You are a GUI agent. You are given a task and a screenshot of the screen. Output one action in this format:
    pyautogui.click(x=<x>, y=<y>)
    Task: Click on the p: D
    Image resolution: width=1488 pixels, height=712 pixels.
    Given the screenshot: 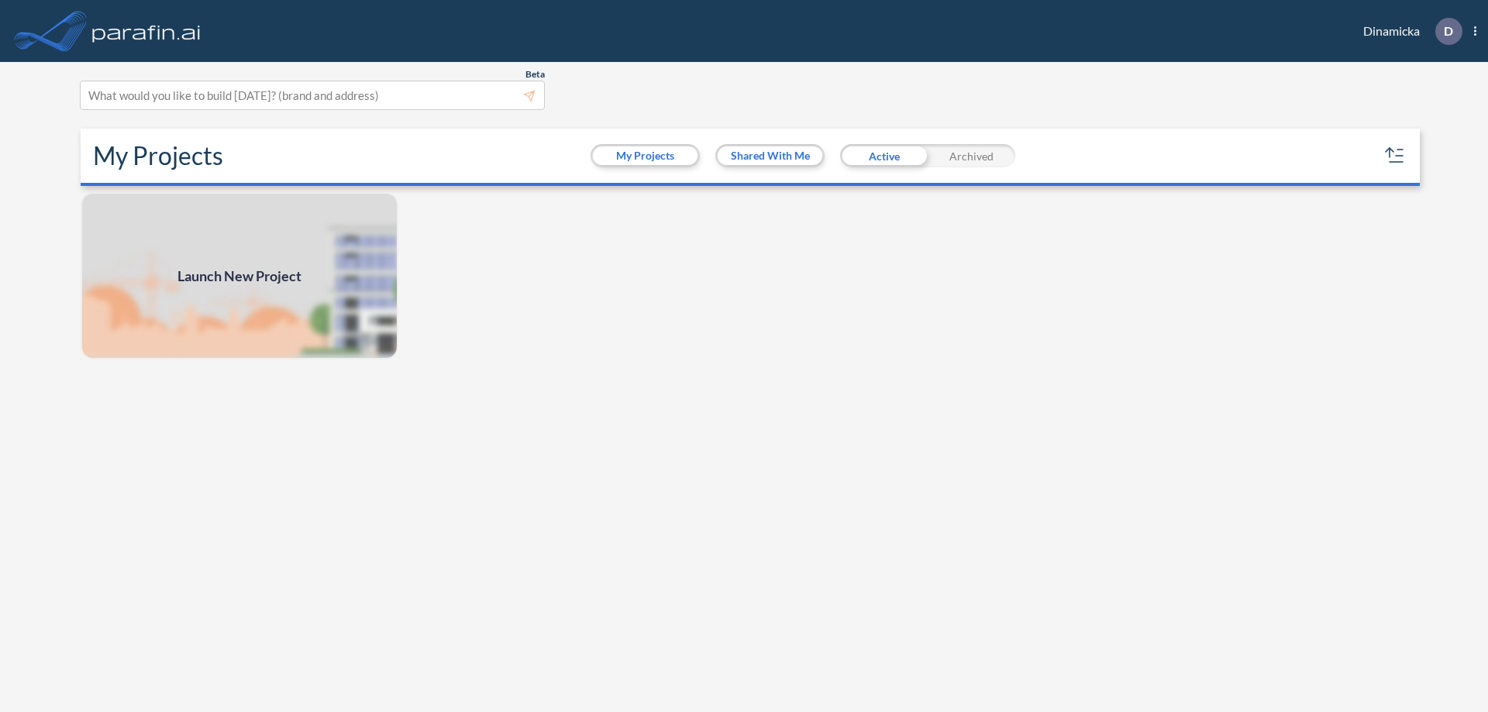 What is the action you would take?
    pyautogui.click(x=1448, y=31)
    